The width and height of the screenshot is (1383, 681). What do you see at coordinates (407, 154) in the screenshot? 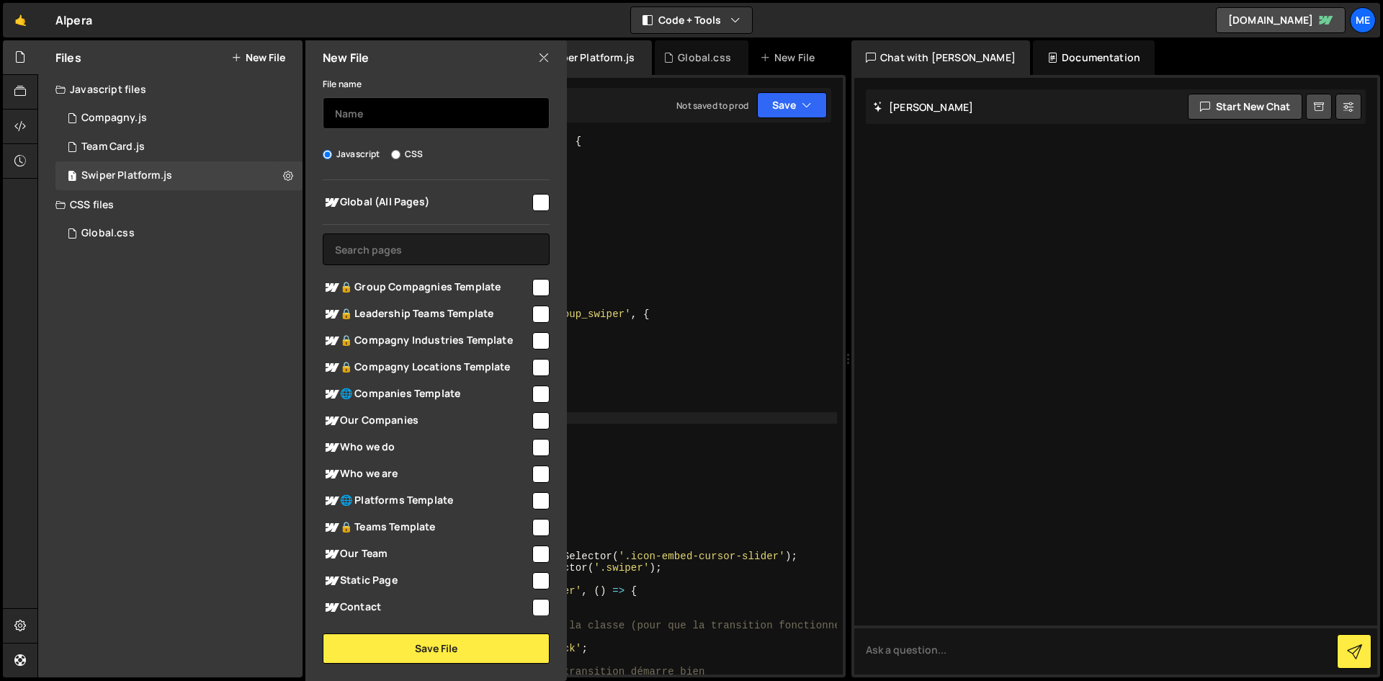
I see `label: CSS` at bounding box center [407, 154].